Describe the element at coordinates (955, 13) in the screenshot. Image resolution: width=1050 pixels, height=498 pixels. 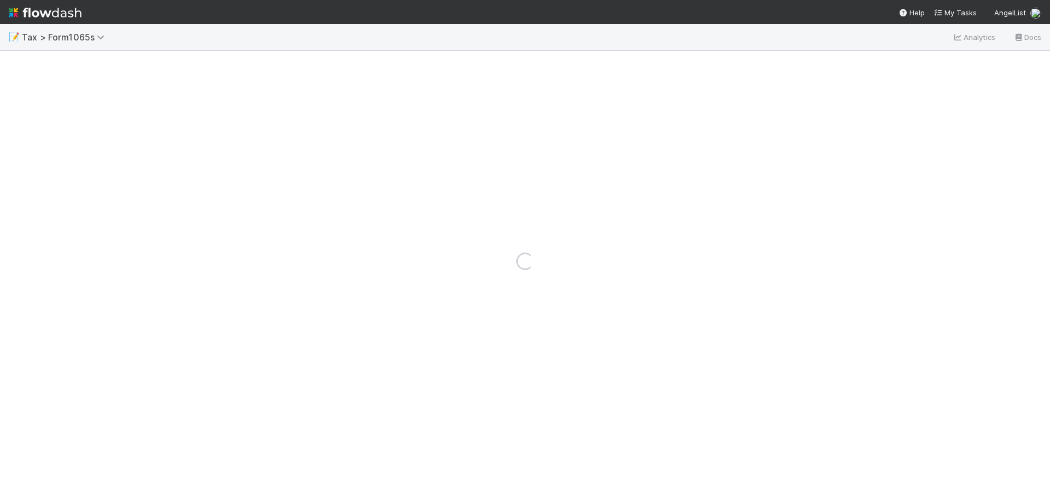
I see `span: My Tasks` at that location.